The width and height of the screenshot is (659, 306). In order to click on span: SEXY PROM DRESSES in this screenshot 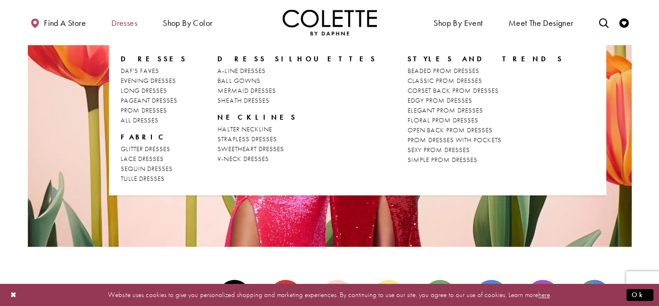, I will do `click(438, 150)`.